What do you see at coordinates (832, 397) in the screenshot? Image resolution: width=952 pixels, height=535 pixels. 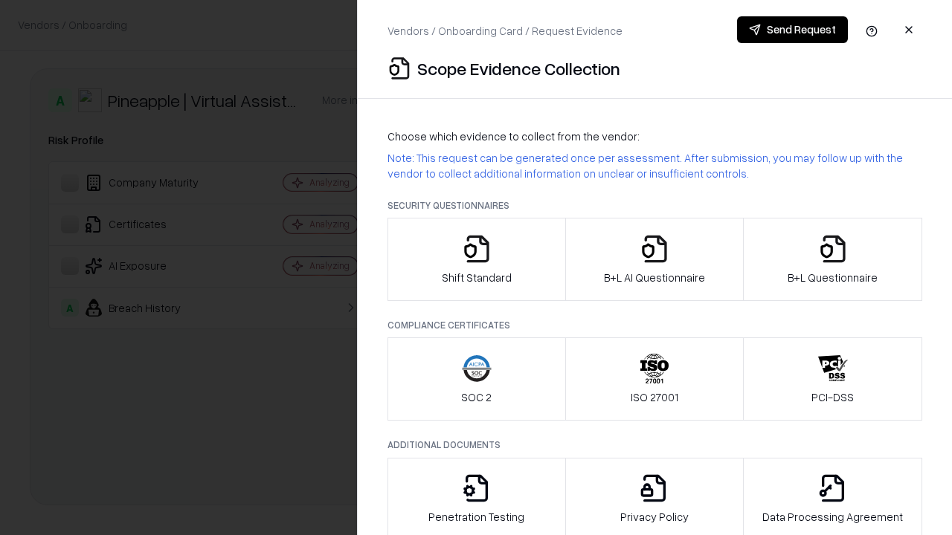 I see `p: PCI-DSS` at bounding box center [832, 397].